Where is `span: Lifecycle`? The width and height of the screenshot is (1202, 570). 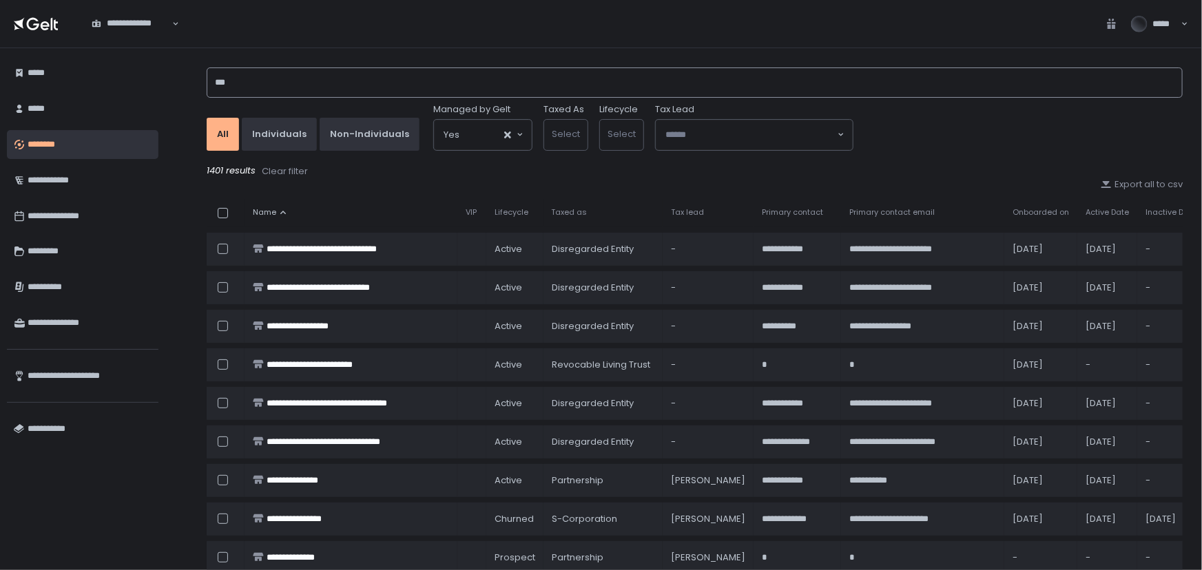
span: Lifecycle is located at coordinates (511, 212).